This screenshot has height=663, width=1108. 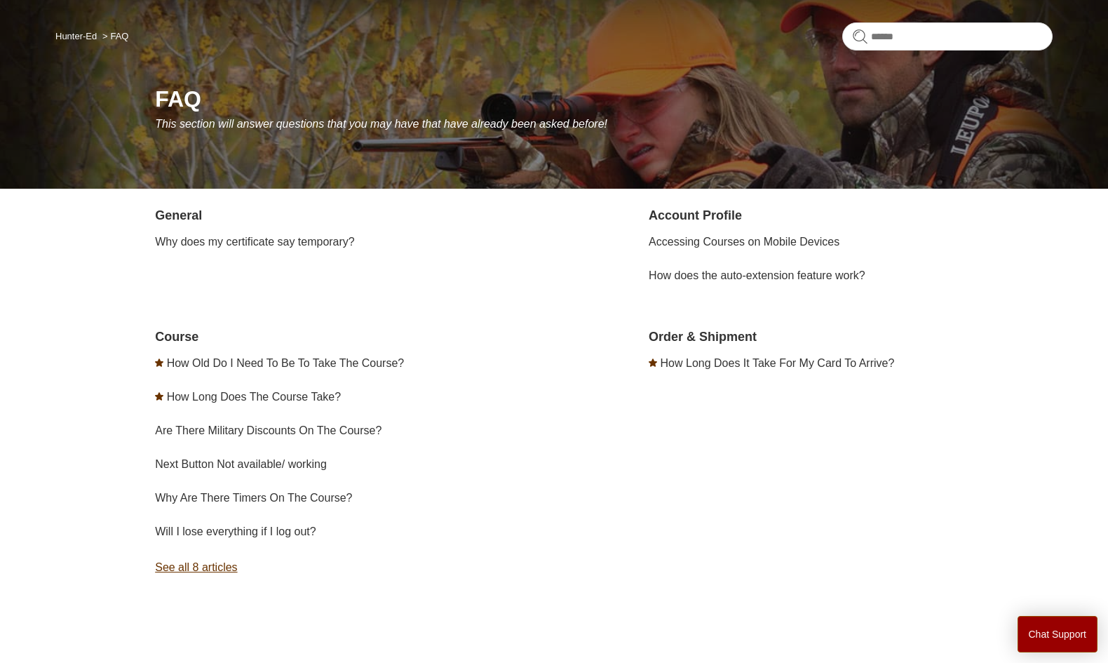 What do you see at coordinates (254, 396) in the screenshot?
I see `a: How Long Does The Course Take?` at bounding box center [254, 396].